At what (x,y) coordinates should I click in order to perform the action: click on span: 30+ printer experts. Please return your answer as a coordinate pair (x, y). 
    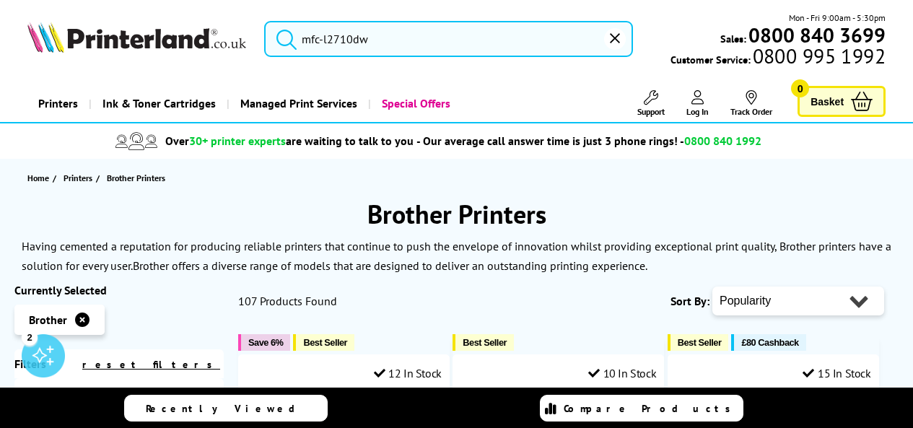
    Looking at the image, I should click on (237, 141).